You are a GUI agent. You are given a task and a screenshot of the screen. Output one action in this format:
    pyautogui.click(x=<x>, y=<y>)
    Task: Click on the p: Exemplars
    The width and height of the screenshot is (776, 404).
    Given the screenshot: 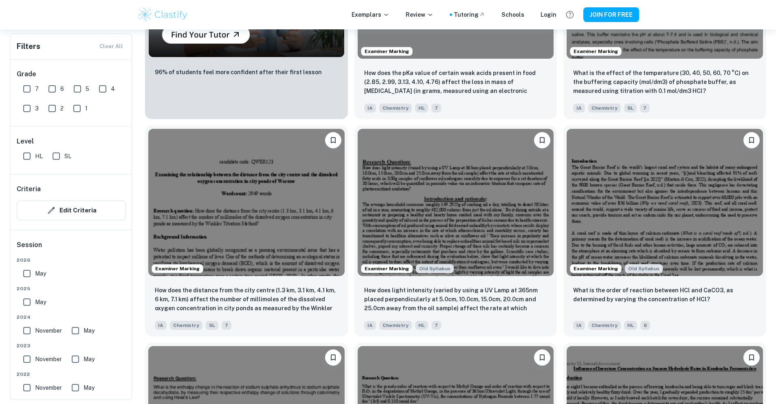 What is the action you would take?
    pyautogui.click(x=370, y=15)
    